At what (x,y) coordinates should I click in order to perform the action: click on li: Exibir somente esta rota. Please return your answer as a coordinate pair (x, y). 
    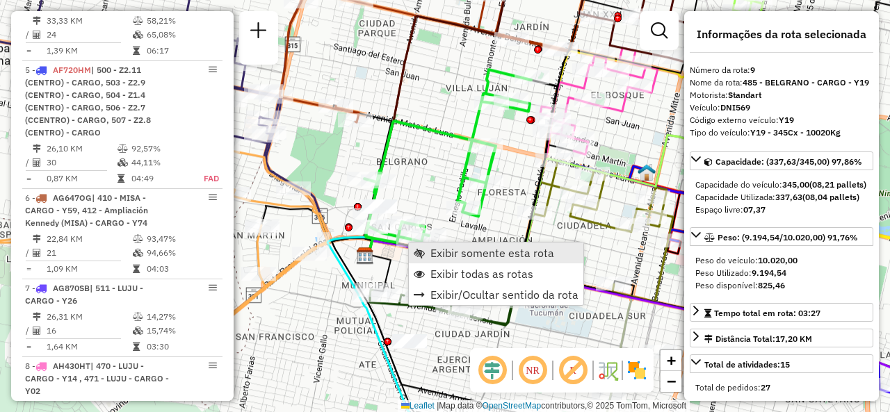
    Looking at the image, I should click on (496, 253).